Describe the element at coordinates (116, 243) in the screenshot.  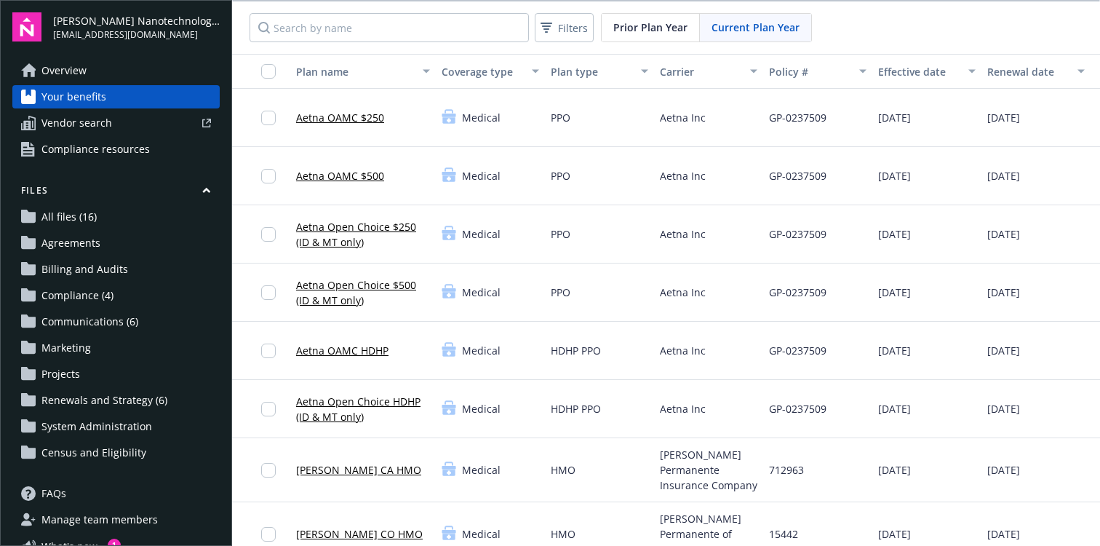
I see `a: Agreements` at that location.